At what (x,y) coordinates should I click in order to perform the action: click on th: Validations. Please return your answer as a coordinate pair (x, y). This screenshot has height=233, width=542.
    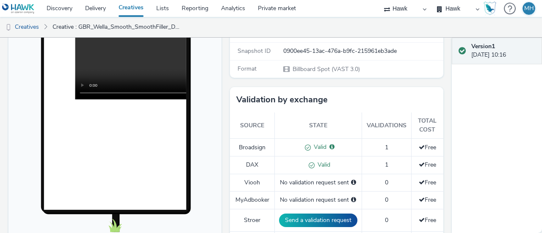
    Looking at the image, I should click on (386, 125).